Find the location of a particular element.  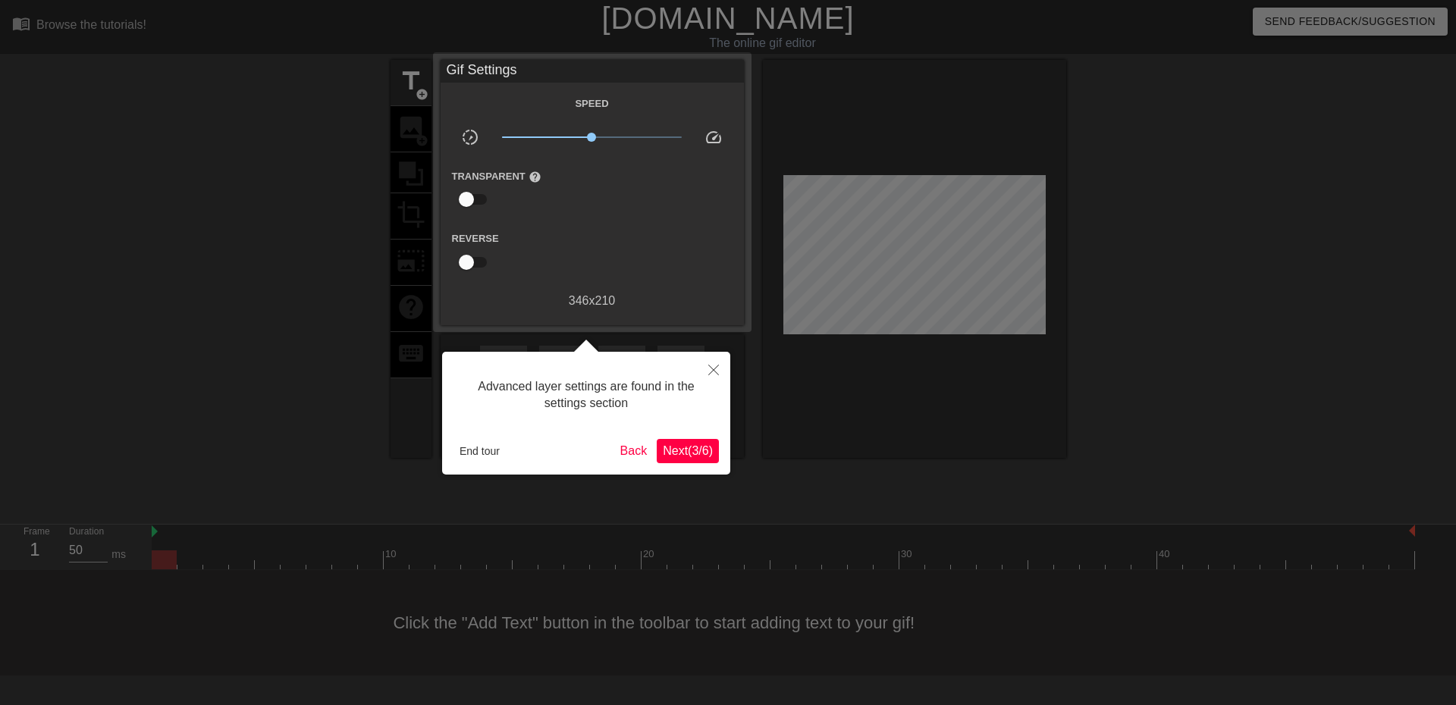

button: End tour is located at coordinates (479, 451).